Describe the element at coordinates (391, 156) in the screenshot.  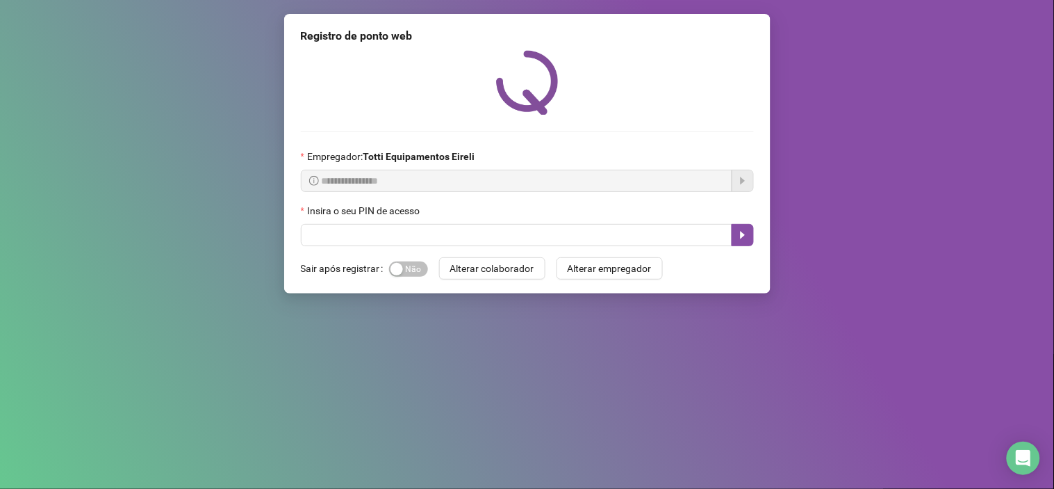
I see `span: Empregador :` at that location.